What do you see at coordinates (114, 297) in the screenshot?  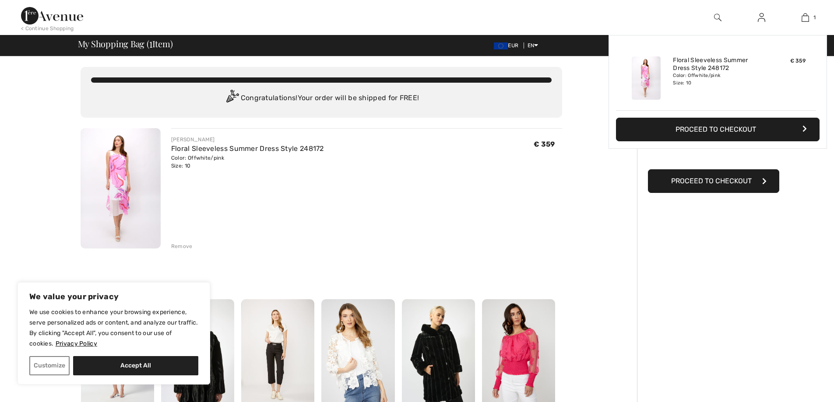 I see `p: We value your privacy` at bounding box center [114, 297].